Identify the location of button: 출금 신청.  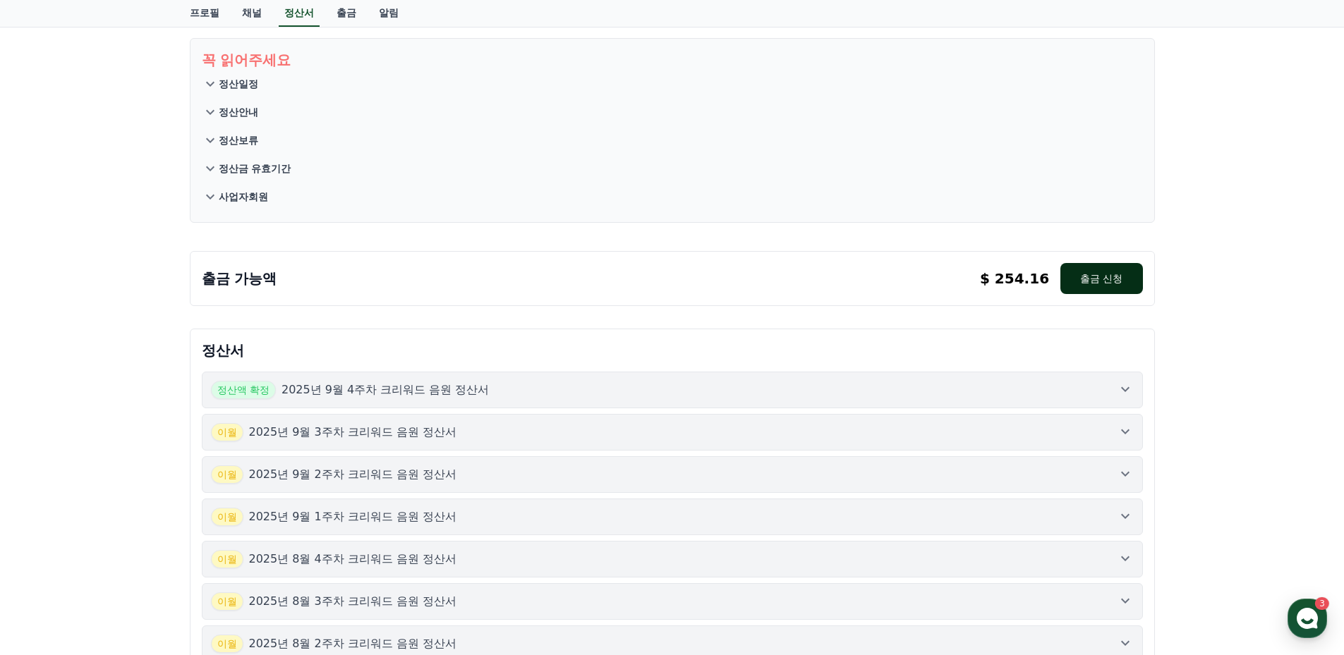
(1101, 279).